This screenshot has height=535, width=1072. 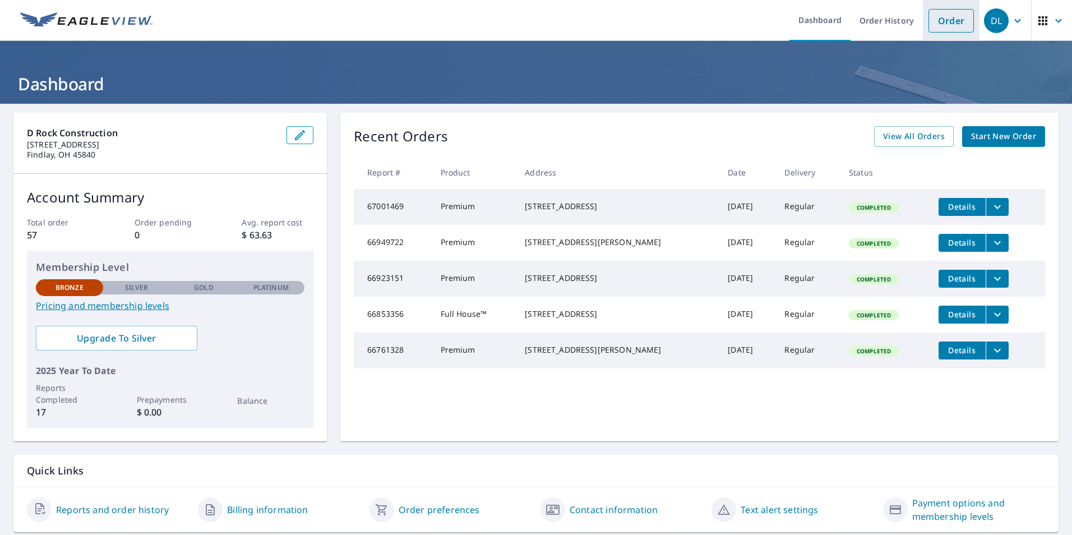 What do you see at coordinates (170, 222) in the screenshot?
I see `p: Order pending` at bounding box center [170, 222].